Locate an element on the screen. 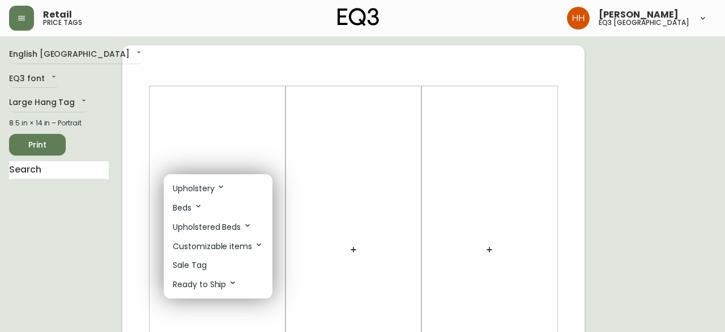 The width and height of the screenshot is (725, 332). p: Sale Tag is located at coordinates (190, 265).